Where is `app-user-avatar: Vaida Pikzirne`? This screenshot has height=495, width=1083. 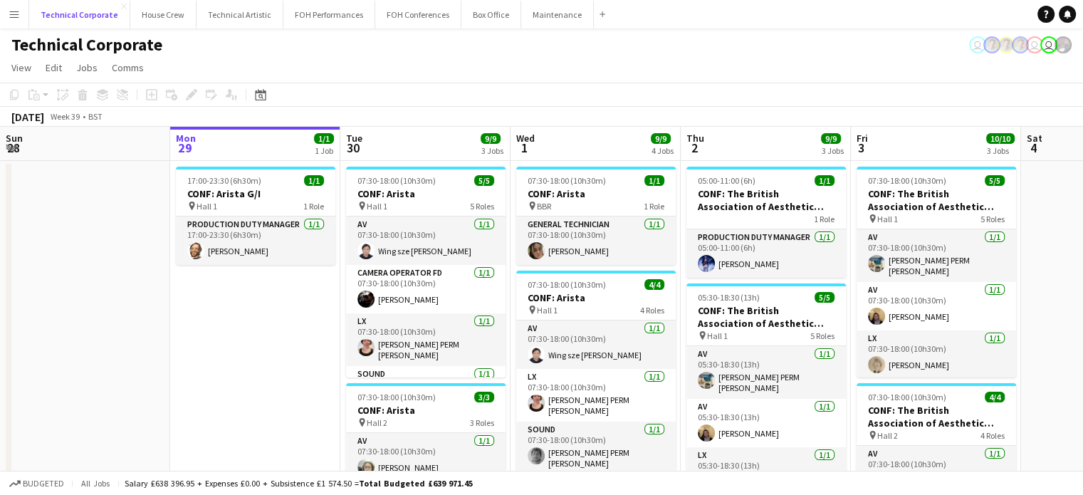 app-user-avatar: Vaida Pikzirne is located at coordinates (978, 45).